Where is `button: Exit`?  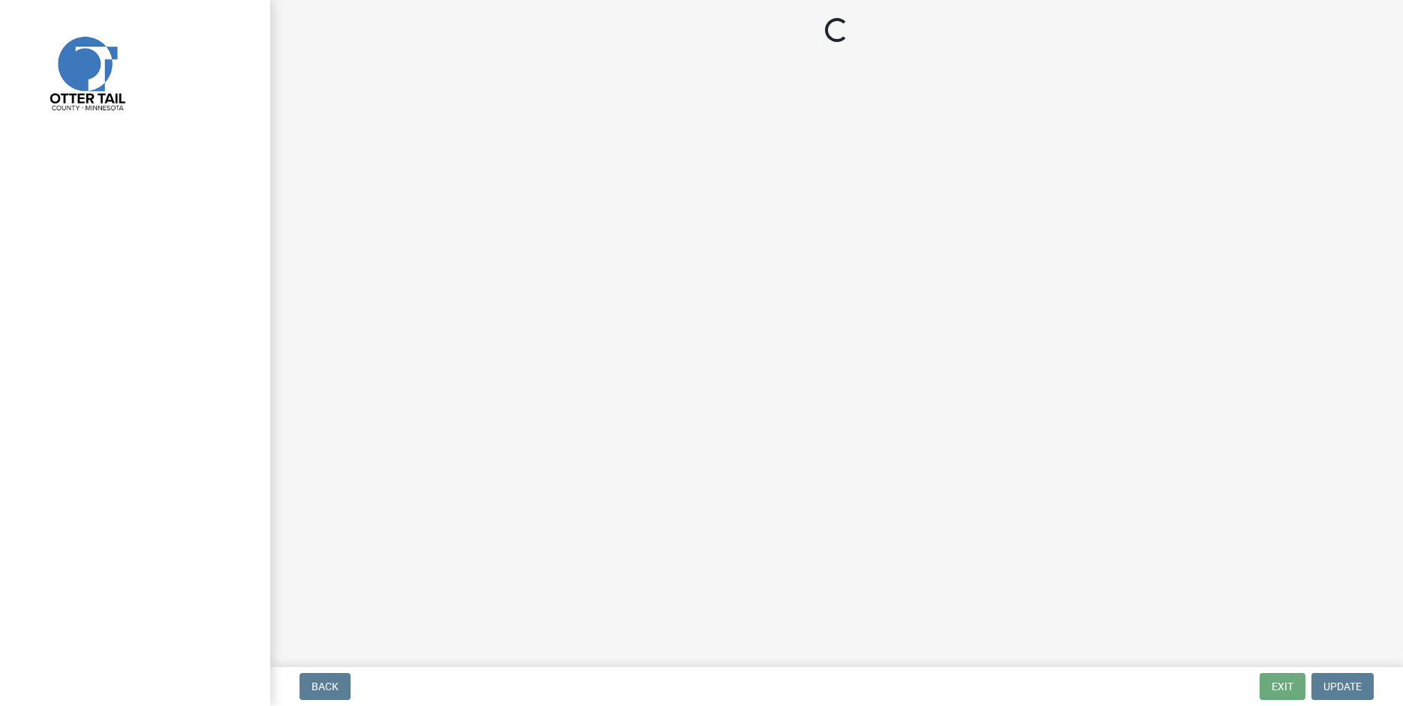
button: Exit is located at coordinates (1282, 687).